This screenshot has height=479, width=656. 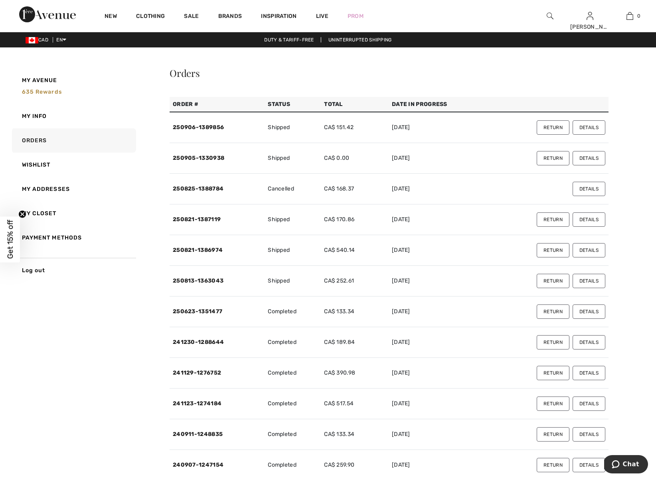 I want to click on span: EN, so click(x=61, y=40).